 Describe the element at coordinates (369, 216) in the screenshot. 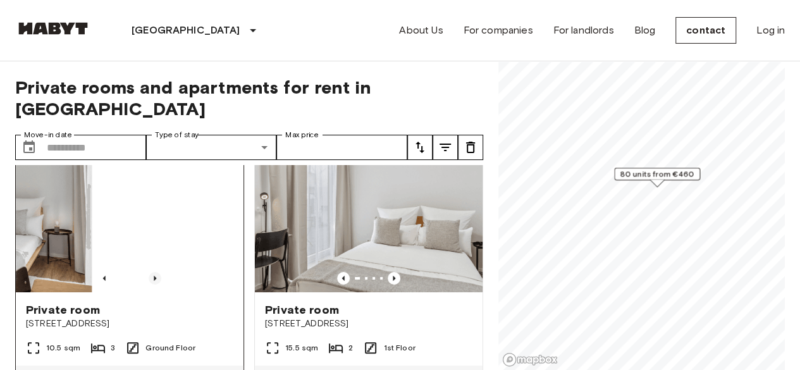

I see `img: Marketing picture of unit DE-13-001-111-002` at that location.